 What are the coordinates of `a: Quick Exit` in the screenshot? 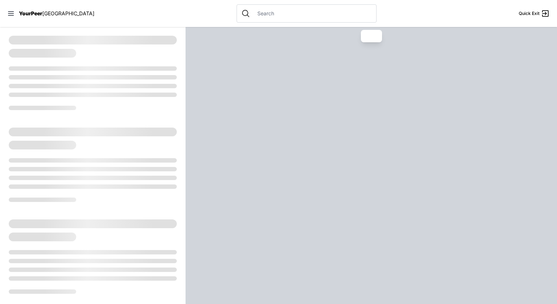 It's located at (534, 13).